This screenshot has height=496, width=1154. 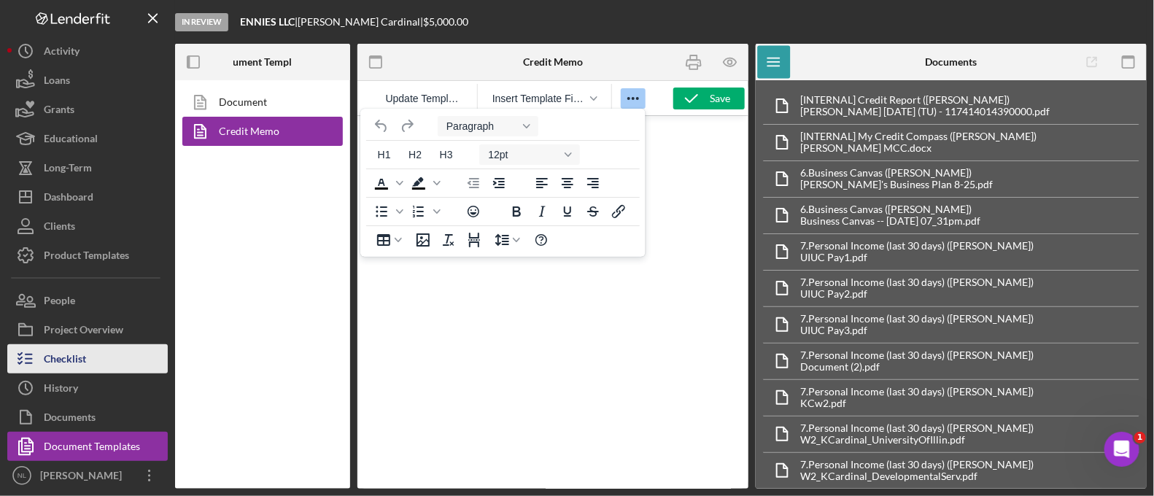 I want to click on a: Document Templates, so click(x=88, y=446).